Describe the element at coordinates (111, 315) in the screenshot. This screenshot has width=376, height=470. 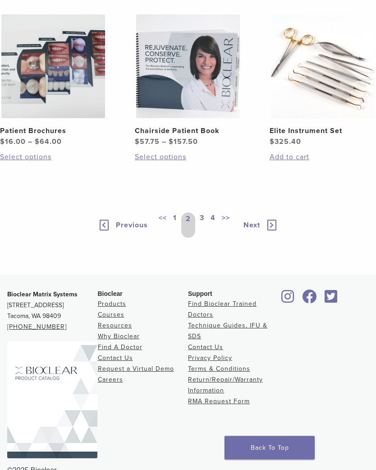
I see `a: Courses` at that location.